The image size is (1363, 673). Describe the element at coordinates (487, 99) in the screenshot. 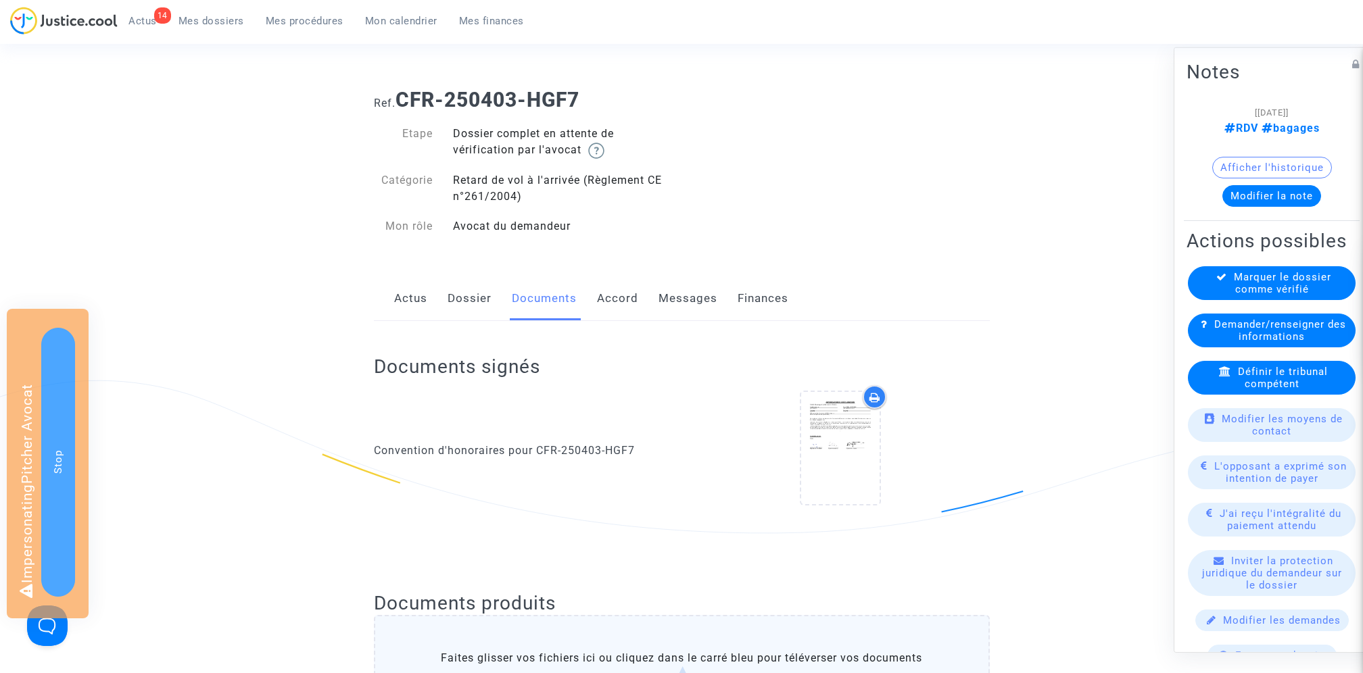

I see `b: CFR-250403-HGF7` at that location.